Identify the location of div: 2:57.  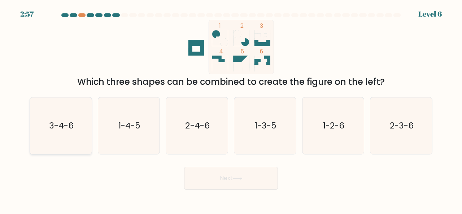
(27, 14).